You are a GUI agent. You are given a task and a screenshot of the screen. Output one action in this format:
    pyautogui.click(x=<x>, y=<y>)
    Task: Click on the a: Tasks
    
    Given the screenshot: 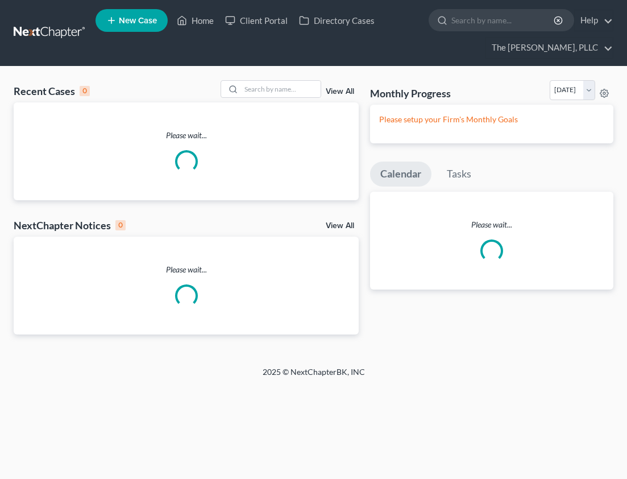 What is the action you would take?
    pyautogui.click(x=459, y=174)
    